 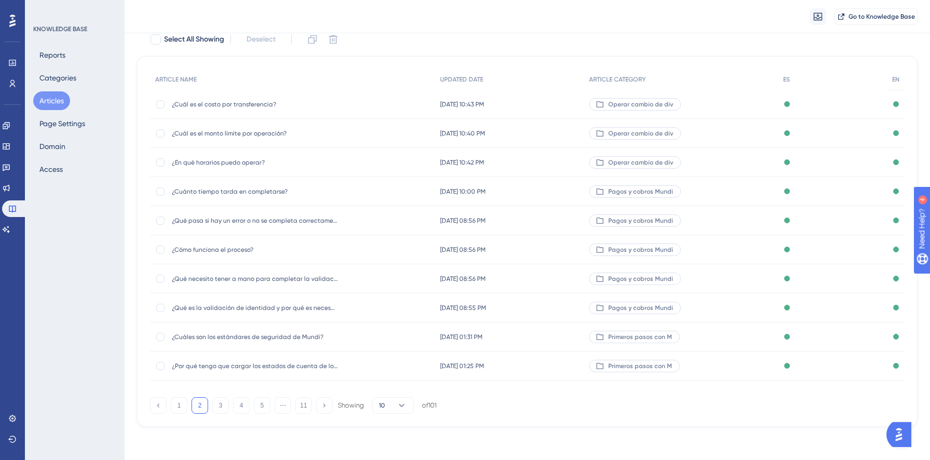 I want to click on button: Go to Knowledge Base, so click(x=876, y=17).